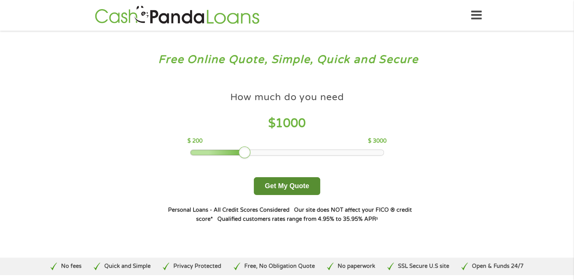 The image size is (574, 280). I want to click on p: $ 3000, so click(377, 141).